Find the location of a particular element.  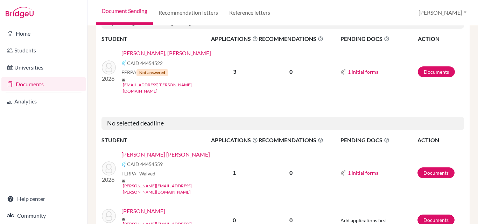

a: Universities is located at coordinates (43, 68).